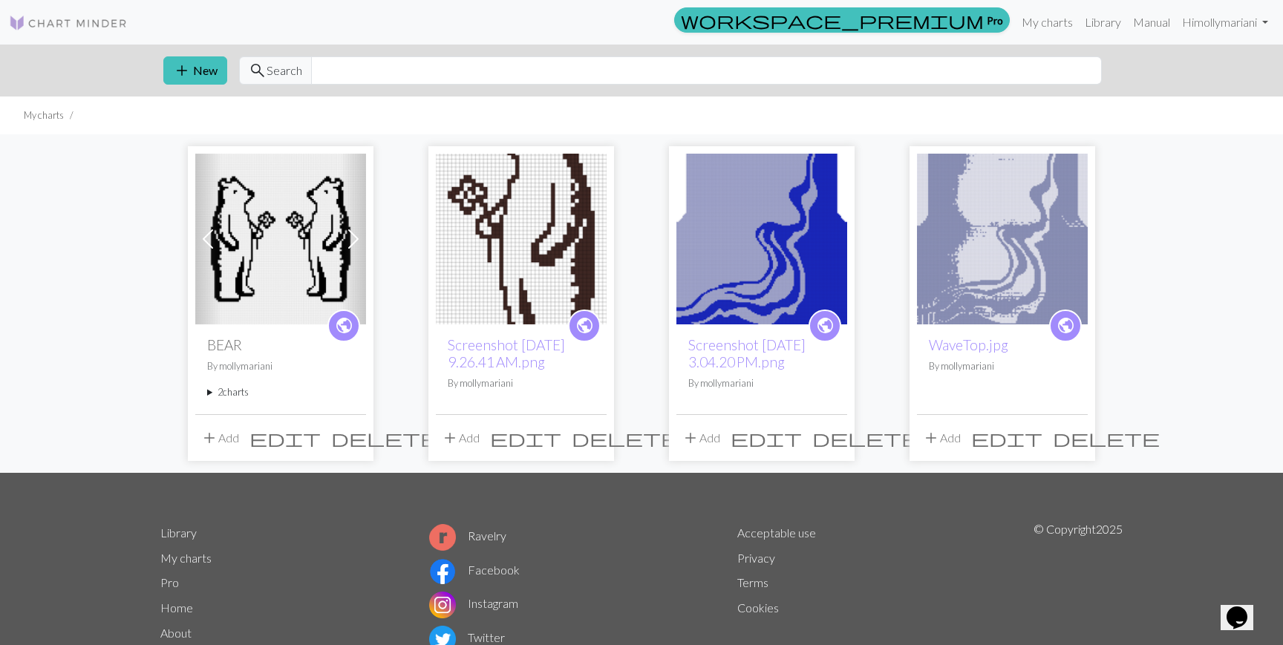 This screenshot has width=1283, height=645. I want to click on a: Twitter, so click(467, 637).